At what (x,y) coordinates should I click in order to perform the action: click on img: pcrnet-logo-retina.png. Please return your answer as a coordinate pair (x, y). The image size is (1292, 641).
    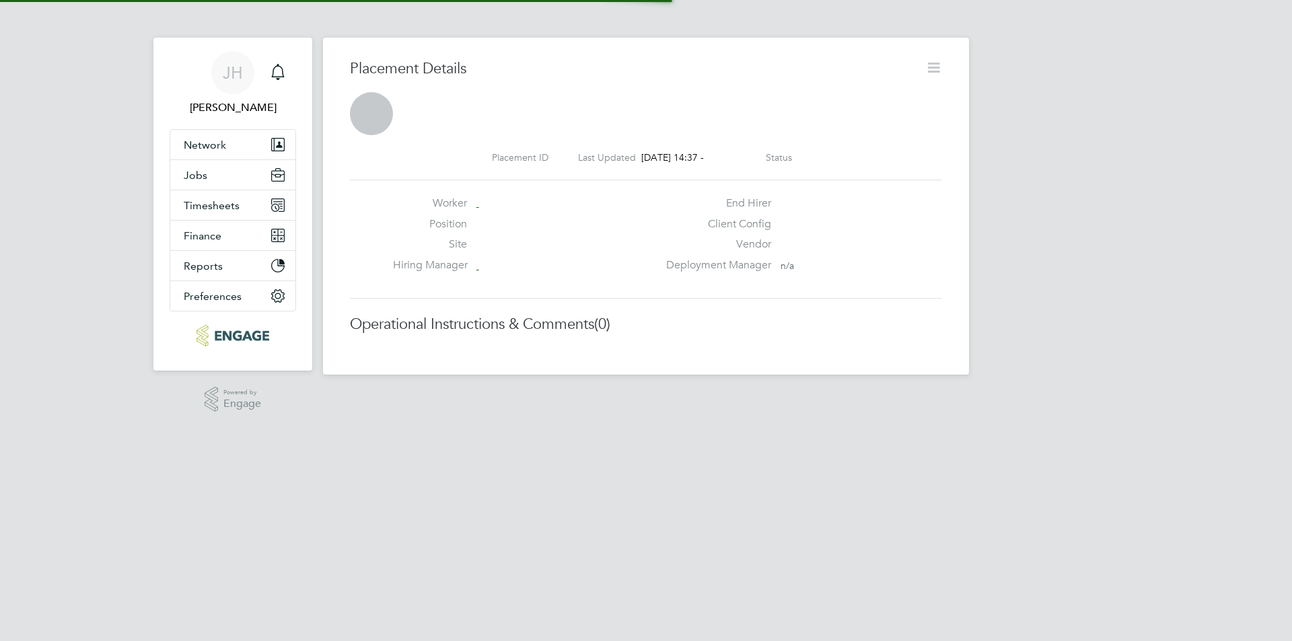
    Looking at the image, I should click on (232, 336).